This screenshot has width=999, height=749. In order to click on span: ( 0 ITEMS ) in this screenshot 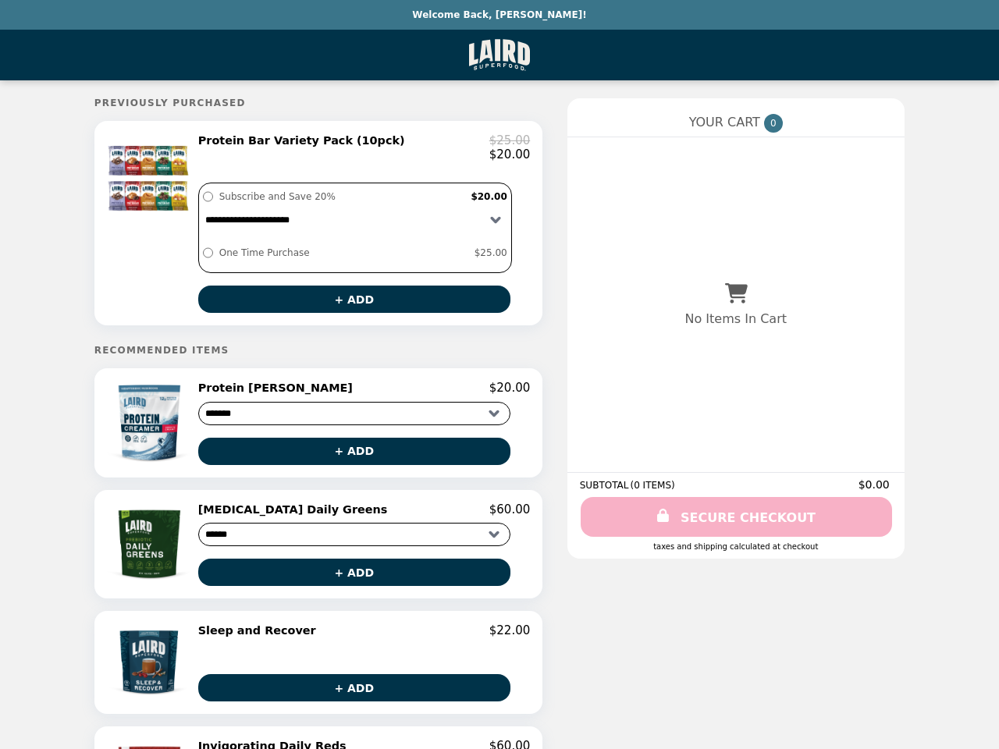, I will do `click(652, 485)`.